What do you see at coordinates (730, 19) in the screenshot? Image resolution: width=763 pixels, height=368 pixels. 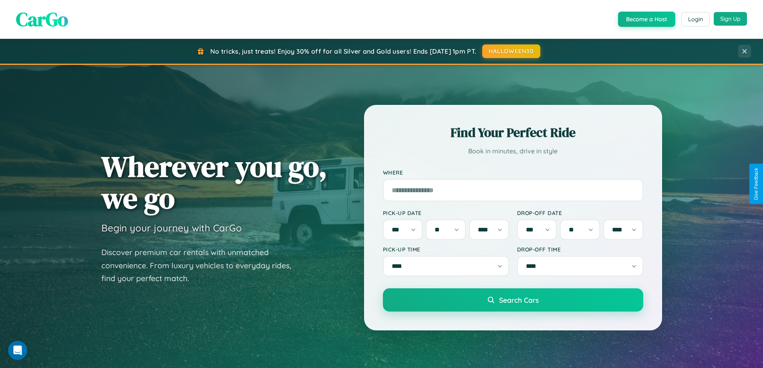 I see `button: Sign Up` at bounding box center [730, 19].